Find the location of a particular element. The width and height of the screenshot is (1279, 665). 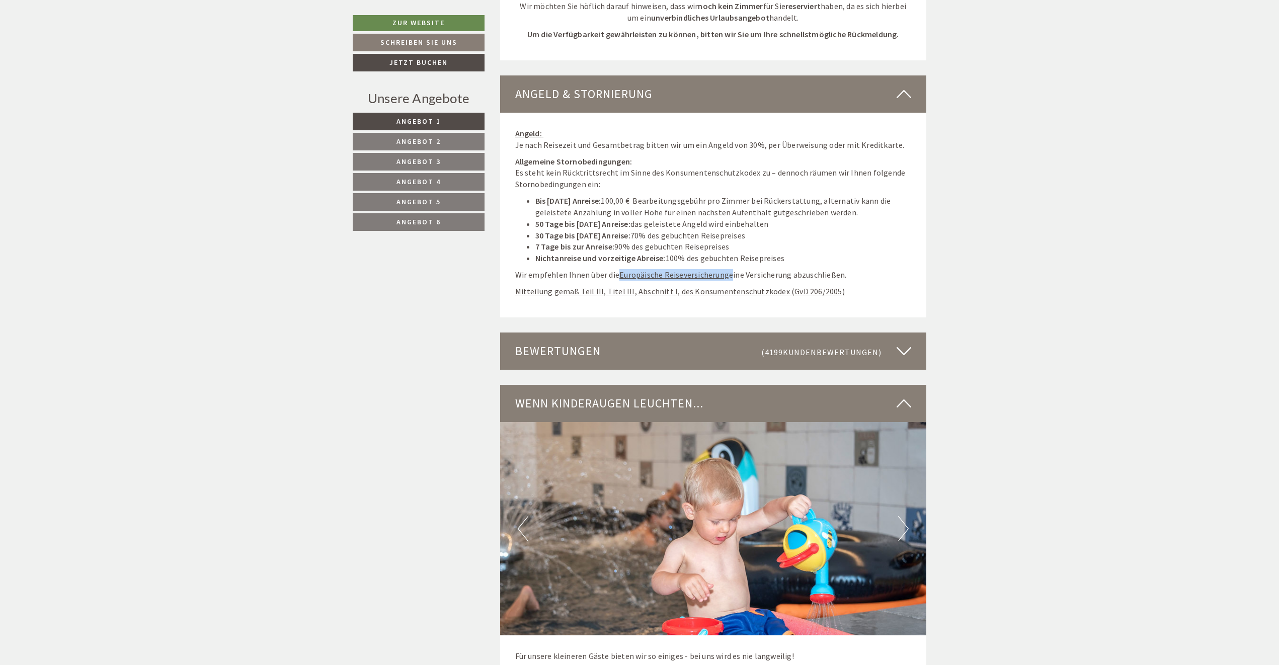

strong: 7 Tage bis zur Anreise: is located at coordinates (575, 247).